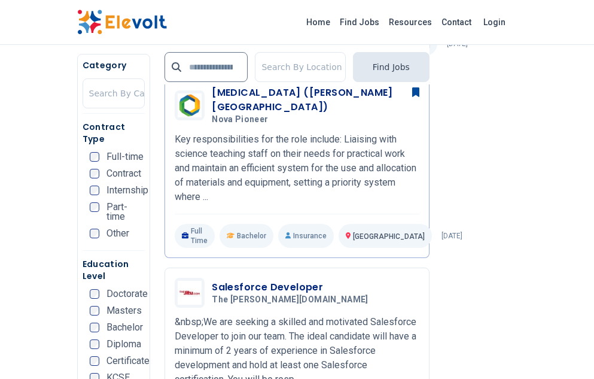 This screenshot has height=379, width=594. What do you see at coordinates (410, 22) in the screenshot?
I see `a: Resources` at bounding box center [410, 22].